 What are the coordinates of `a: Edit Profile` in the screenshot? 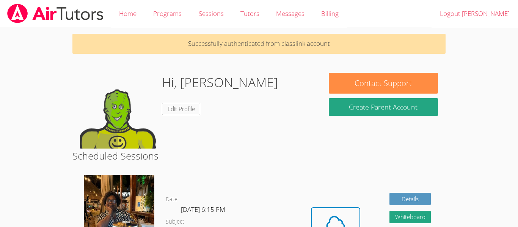 It's located at (181, 109).